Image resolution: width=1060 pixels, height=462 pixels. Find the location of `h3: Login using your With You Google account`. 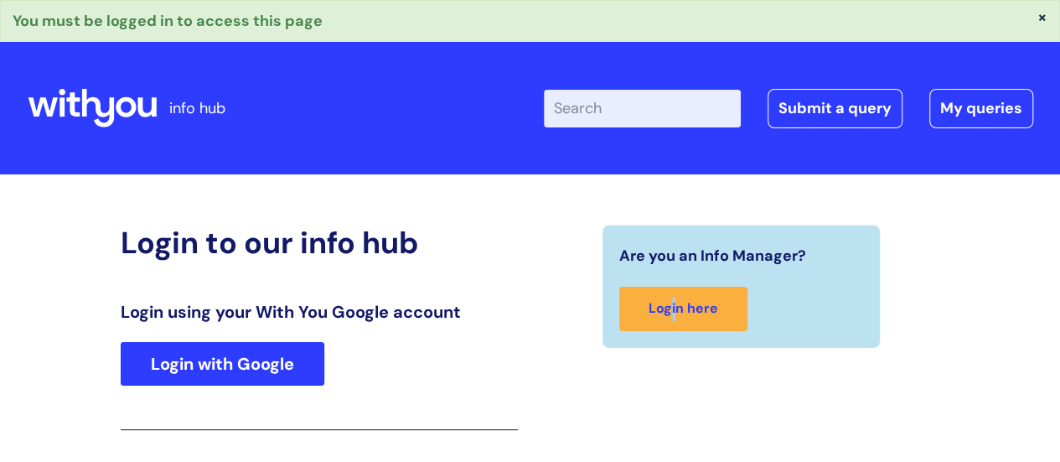

h3: Login using your With You Google account is located at coordinates (319, 312).